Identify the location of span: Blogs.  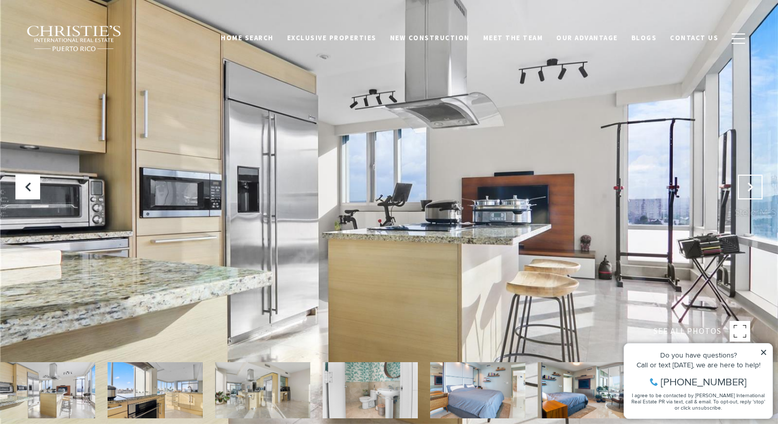
(644, 38).